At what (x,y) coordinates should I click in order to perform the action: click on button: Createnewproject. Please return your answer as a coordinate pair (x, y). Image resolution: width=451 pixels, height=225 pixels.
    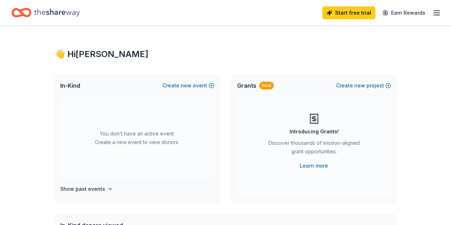
    Looking at the image, I should click on (364, 86).